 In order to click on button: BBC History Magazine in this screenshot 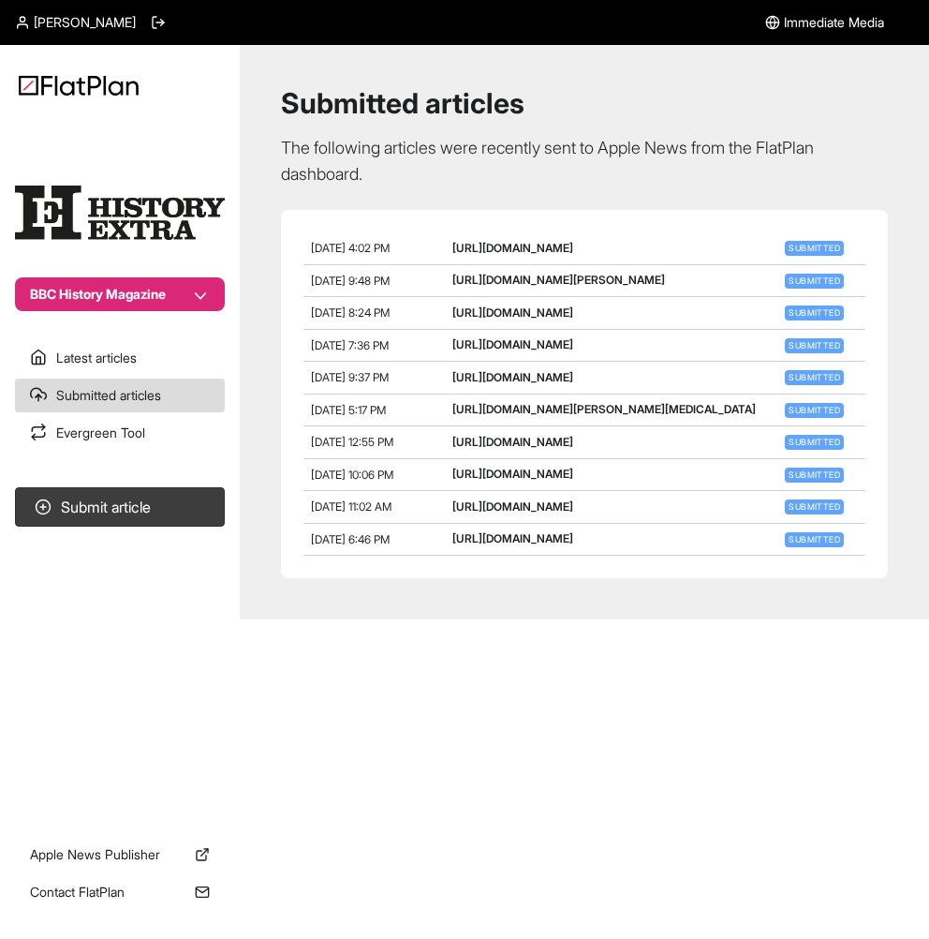, I will do `click(120, 294)`.